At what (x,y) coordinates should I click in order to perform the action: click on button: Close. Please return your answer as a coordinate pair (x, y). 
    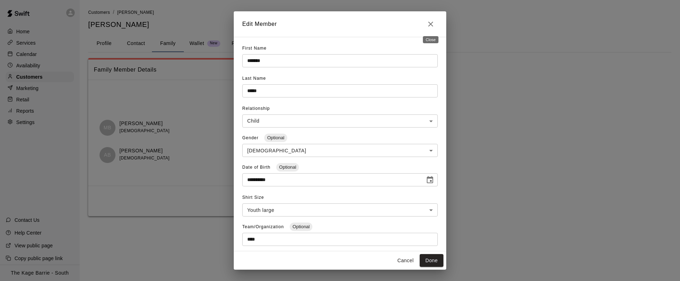
    Looking at the image, I should click on (431, 24).